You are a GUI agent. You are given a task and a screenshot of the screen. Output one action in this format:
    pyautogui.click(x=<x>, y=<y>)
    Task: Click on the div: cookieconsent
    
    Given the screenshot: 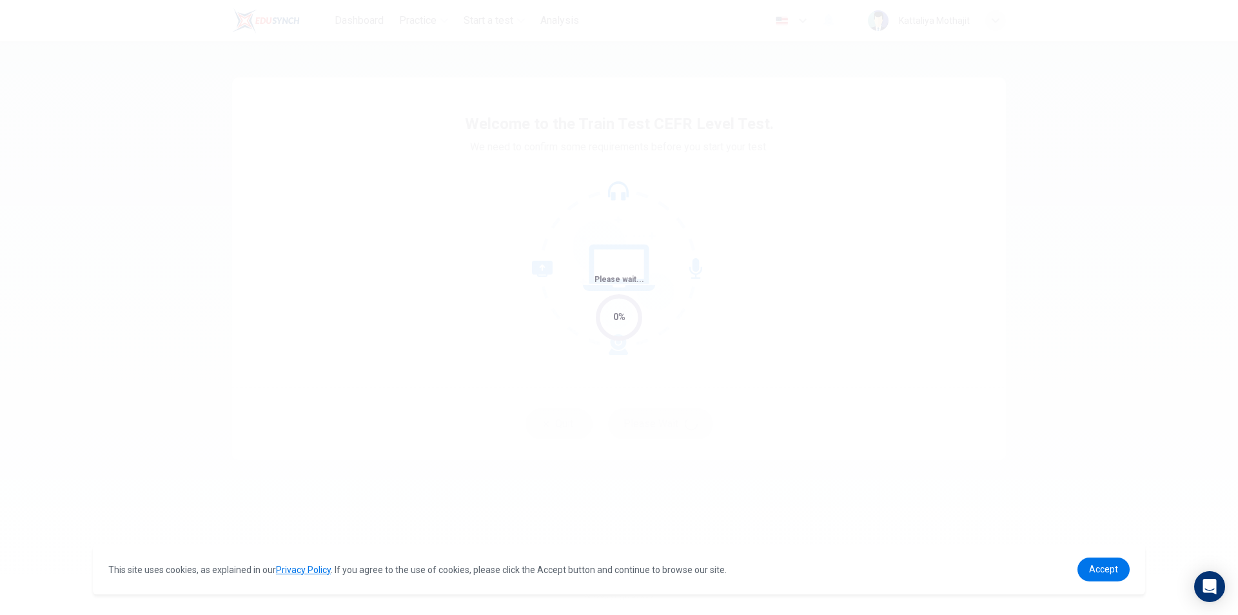 What is the action you would take?
    pyautogui.click(x=619, y=569)
    